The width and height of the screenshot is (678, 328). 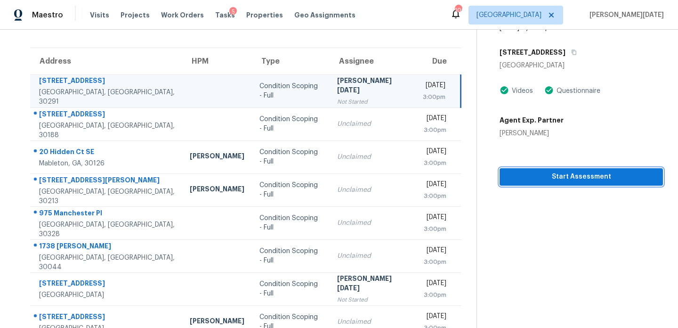 What do you see at coordinates (291, 61) in the screenshot?
I see `th: Type` at bounding box center [291, 61].